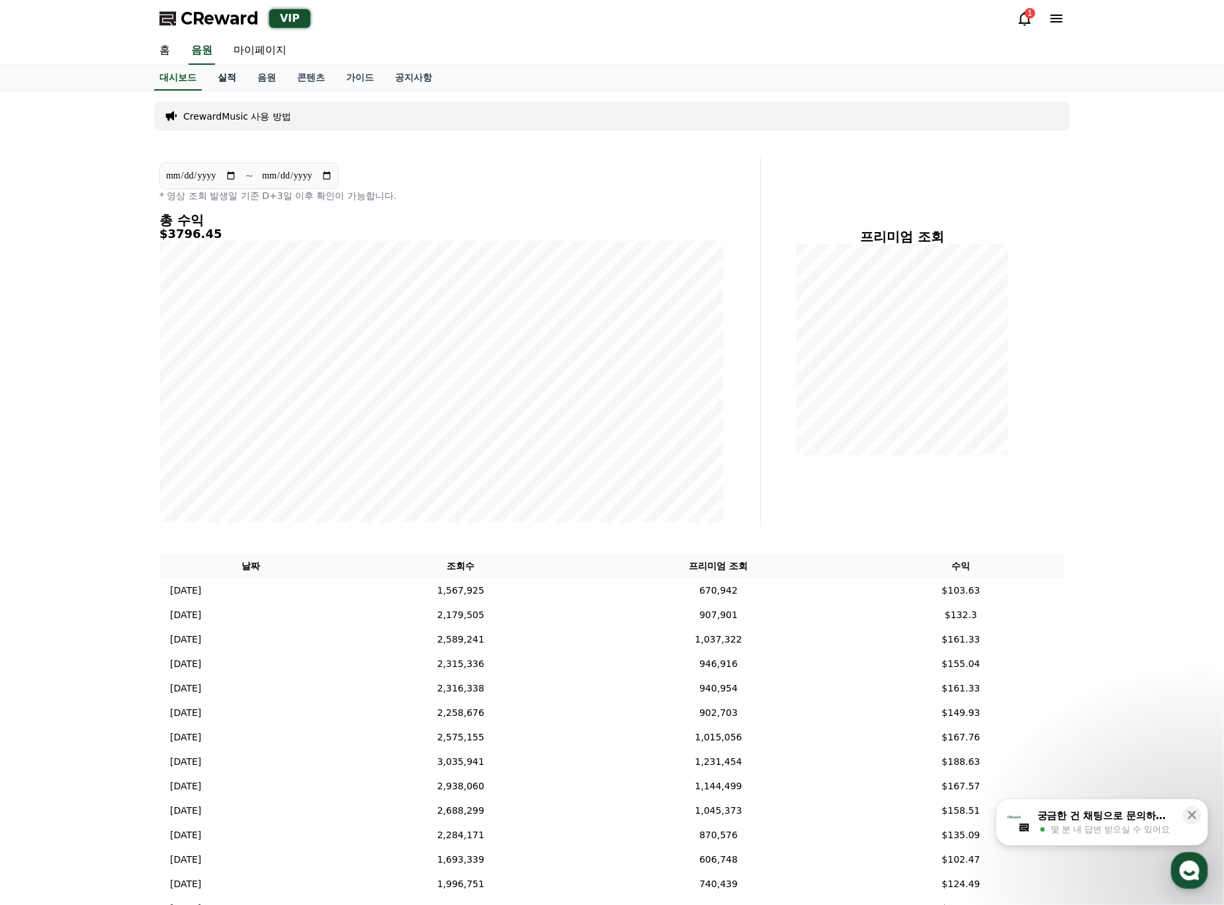 The width and height of the screenshot is (1224, 905). What do you see at coordinates (718, 884) in the screenshot?
I see `td: 740,439` at bounding box center [718, 884].